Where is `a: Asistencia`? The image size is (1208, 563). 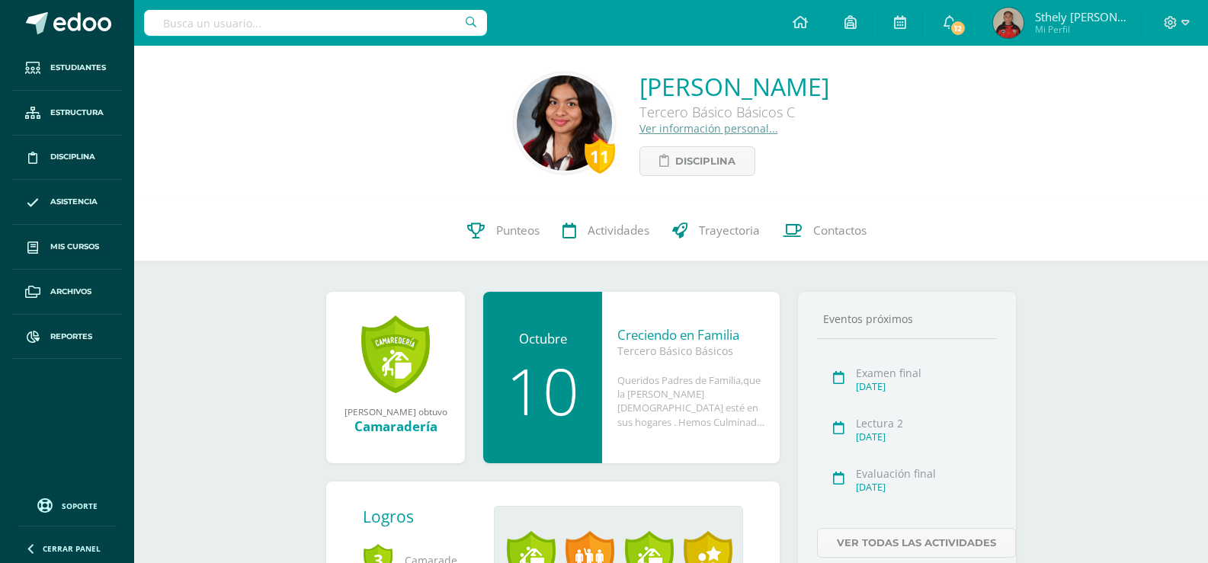
a: Asistencia is located at coordinates (67, 202).